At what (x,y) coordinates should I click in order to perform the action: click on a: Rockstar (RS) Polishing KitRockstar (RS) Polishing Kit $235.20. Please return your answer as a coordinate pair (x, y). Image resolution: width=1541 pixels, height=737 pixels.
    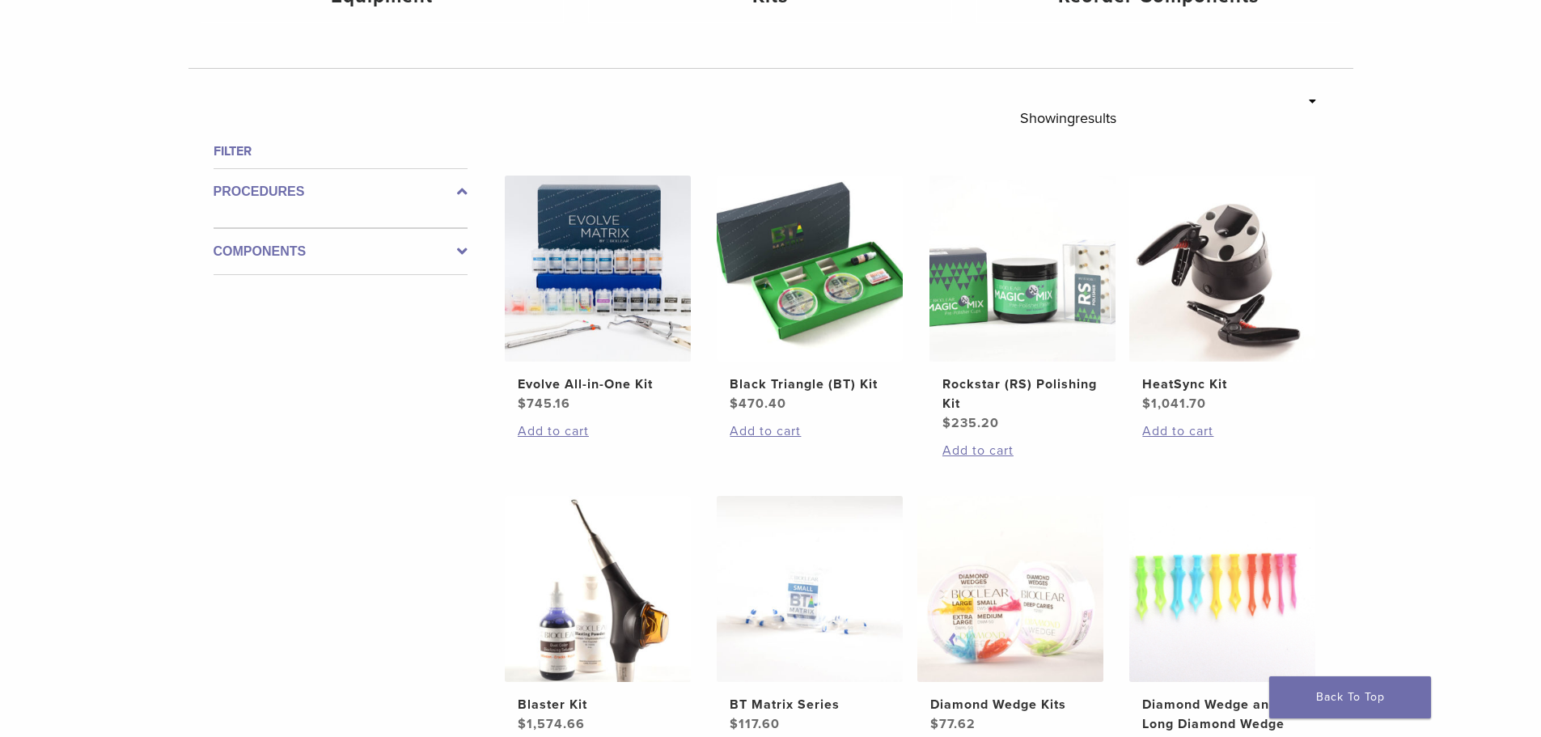
    Looking at the image, I should click on (1023, 304).